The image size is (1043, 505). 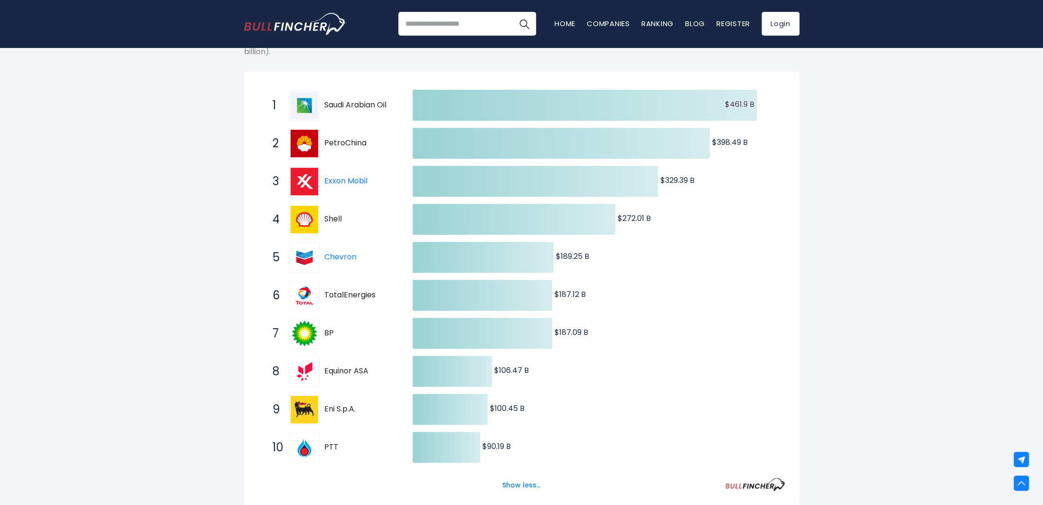 What do you see at coordinates (571, 332) in the screenshot?
I see `text: $187.09 B` at bounding box center [571, 332].